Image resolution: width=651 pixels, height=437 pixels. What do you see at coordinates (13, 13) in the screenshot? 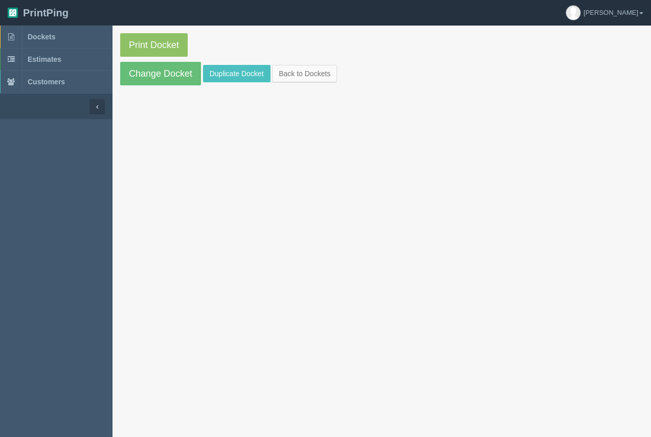
I see `img: logo-3e63b451c926e2ac314895c53de4908e5d424f24456219fb08d385ab2e579770.png` at bounding box center [13, 13].